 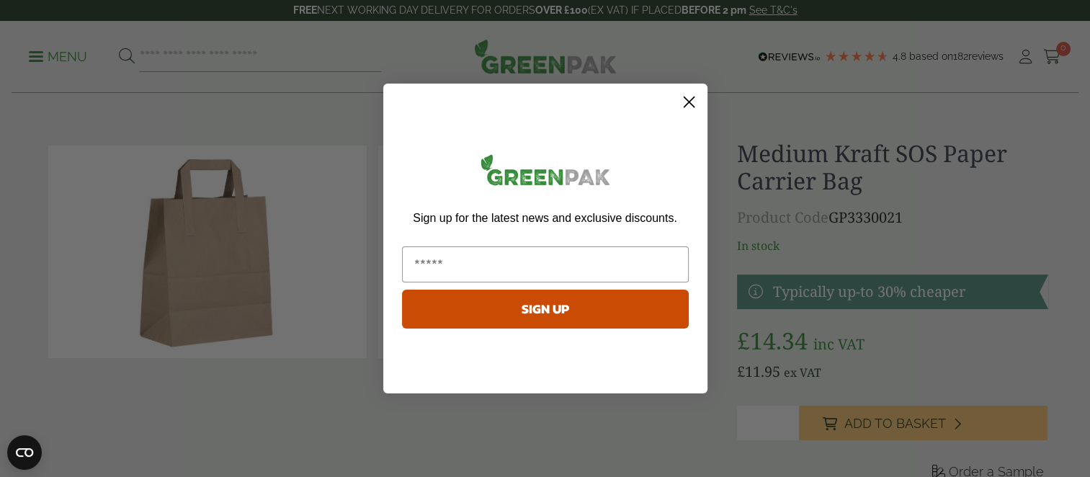 I want to click on img: greenpak_logo, so click(x=545, y=172).